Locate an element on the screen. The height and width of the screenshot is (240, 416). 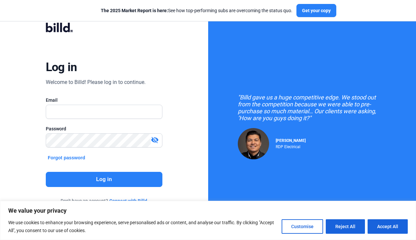
a: Connect with Billd is located at coordinates (128, 201).